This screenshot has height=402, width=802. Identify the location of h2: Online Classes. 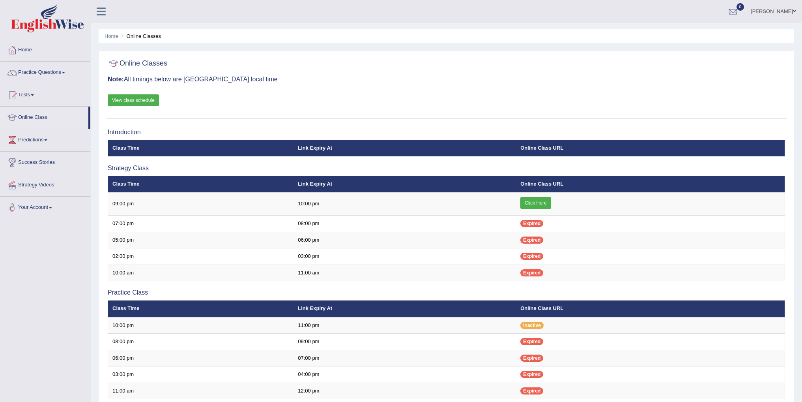
(137, 64).